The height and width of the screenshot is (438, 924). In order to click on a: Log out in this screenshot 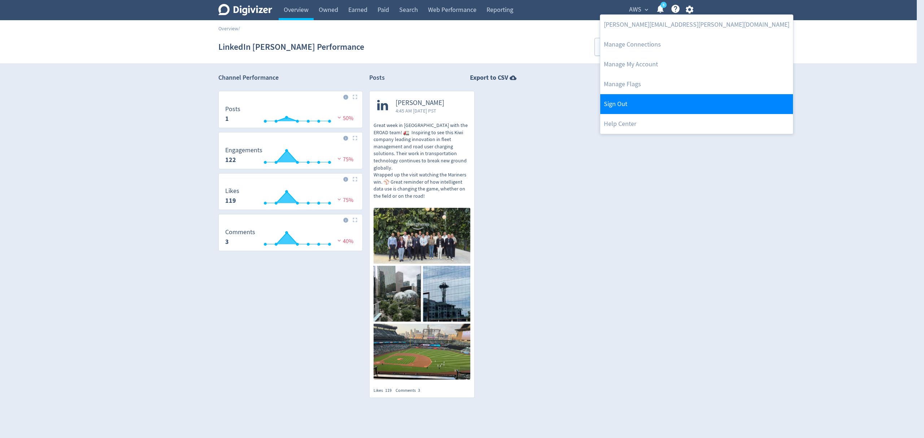, I will do `click(696, 104)`.